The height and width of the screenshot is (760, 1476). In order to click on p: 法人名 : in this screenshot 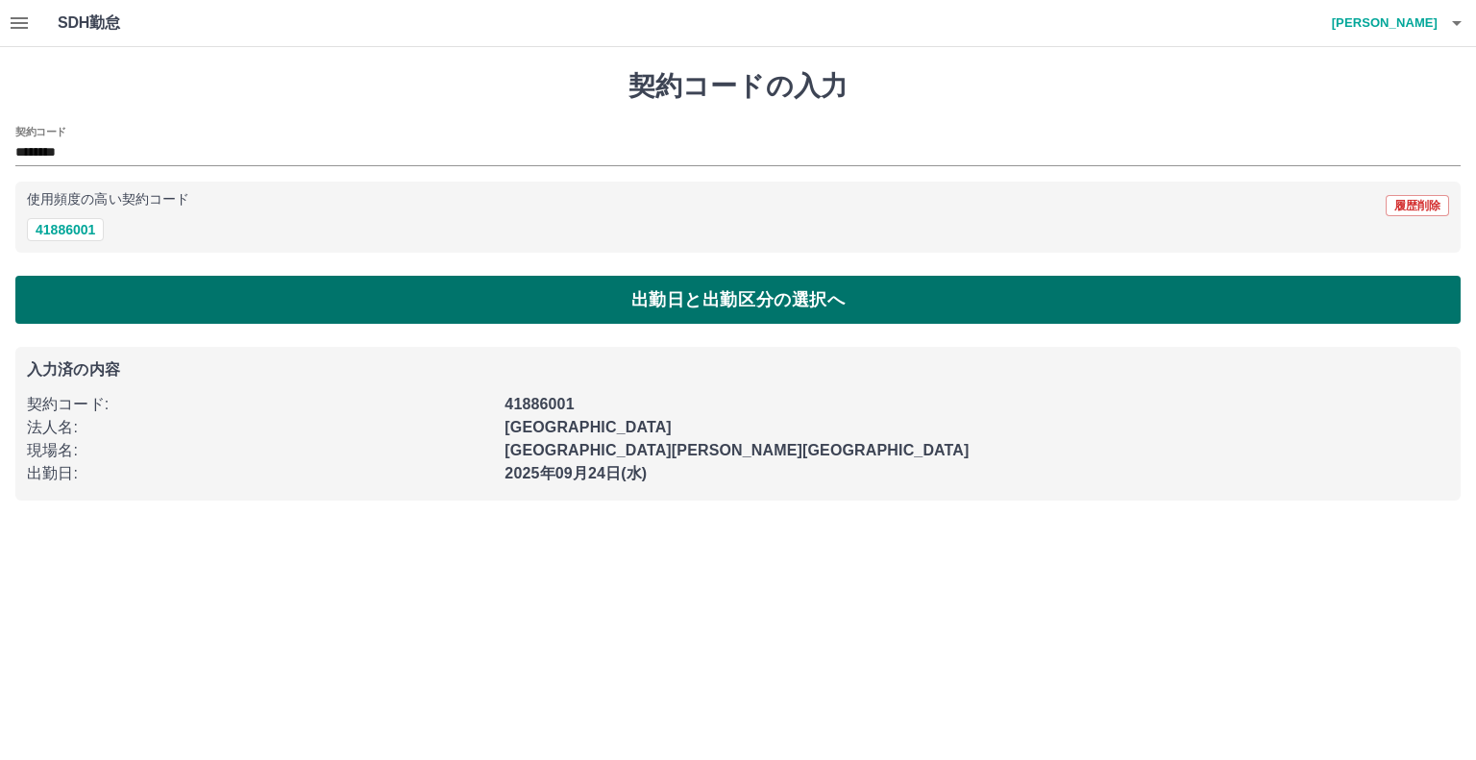, I will do `click(259, 428)`.